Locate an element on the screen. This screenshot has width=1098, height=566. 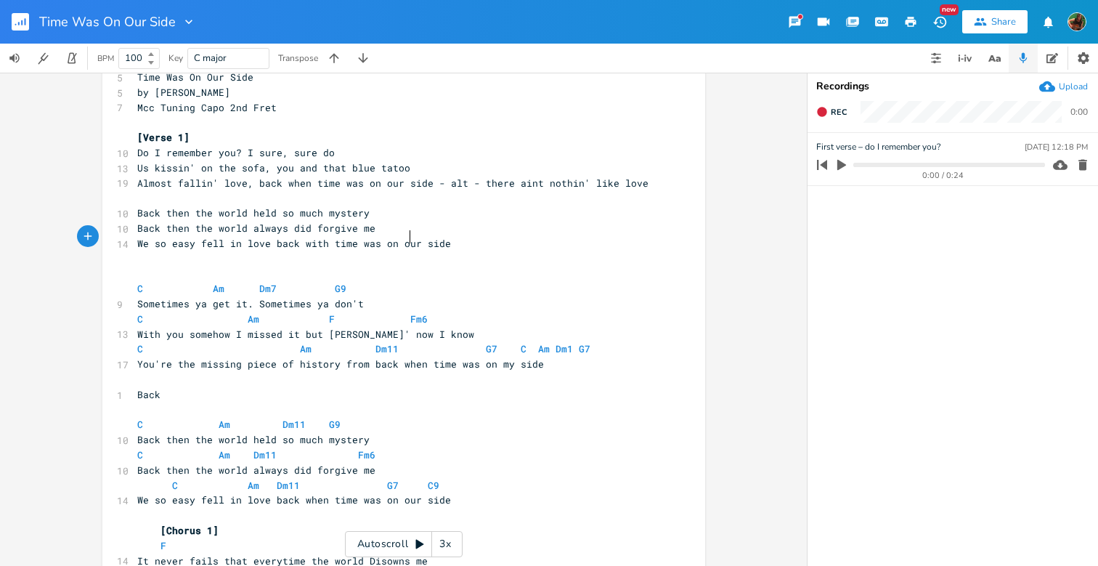
span: C9 is located at coordinates (433, 485).